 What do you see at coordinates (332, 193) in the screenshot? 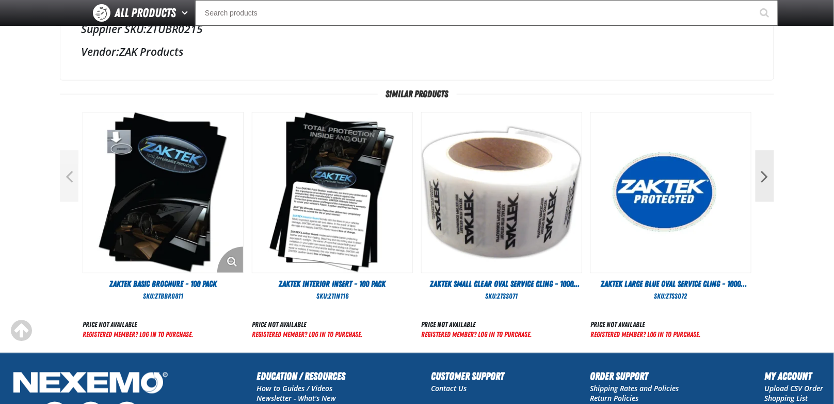
I see `img: ZAKTEK Interior Insert - 100 Pack` at bounding box center [332, 193].